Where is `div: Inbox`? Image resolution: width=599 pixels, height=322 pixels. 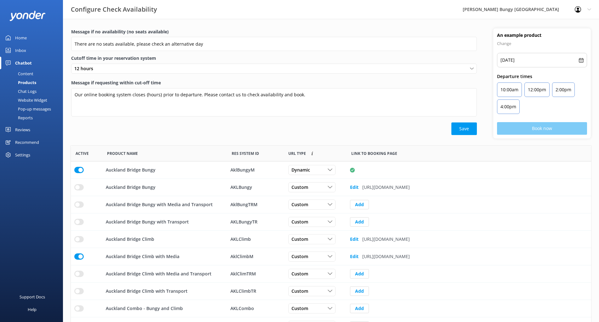
div: Inbox is located at coordinates (20, 50).